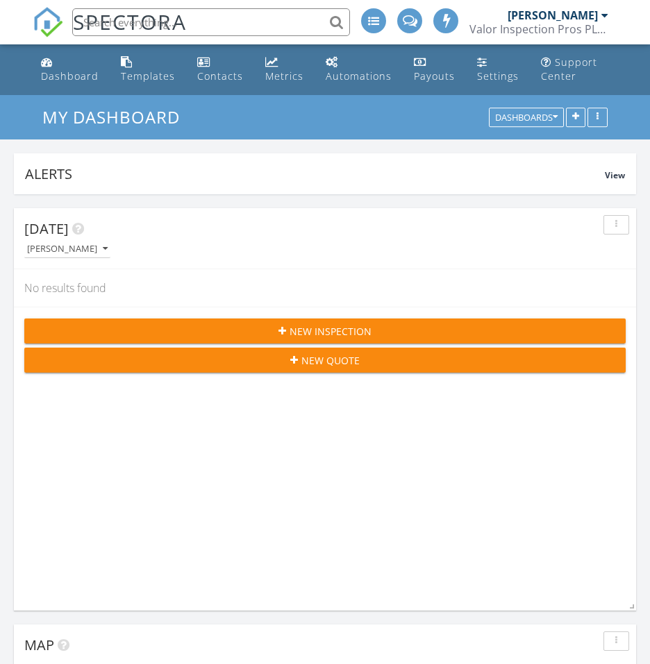  What do you see at coordinates (314, 174) in the screenshot?
I see `div: Alerts` at bounding box center [314, 174].